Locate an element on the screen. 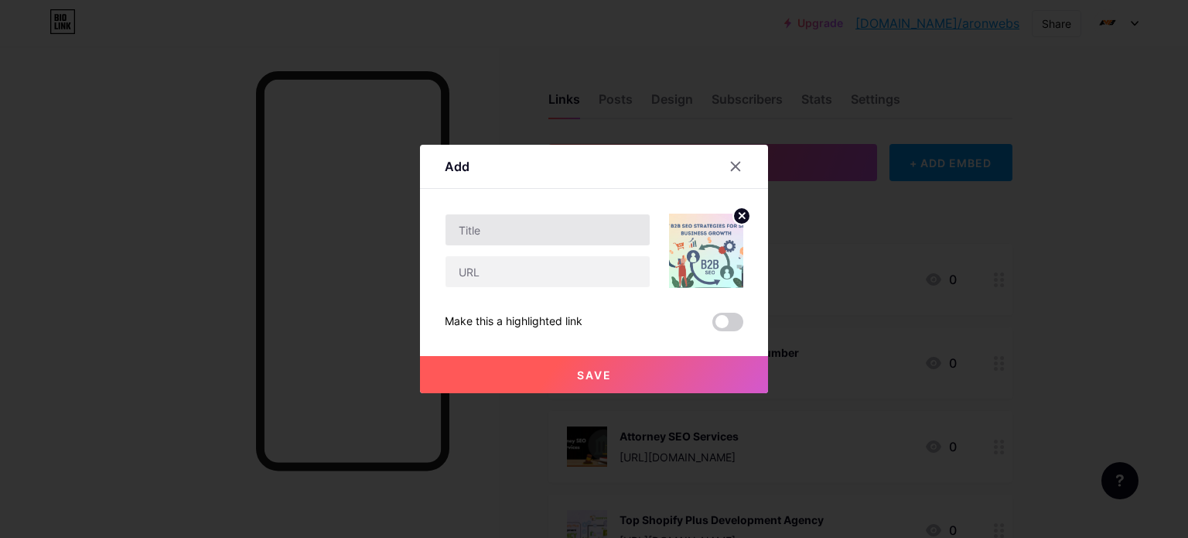 The height and width of the screenshot is (538, 1188). input: Title is located at coordinates (548, 230).